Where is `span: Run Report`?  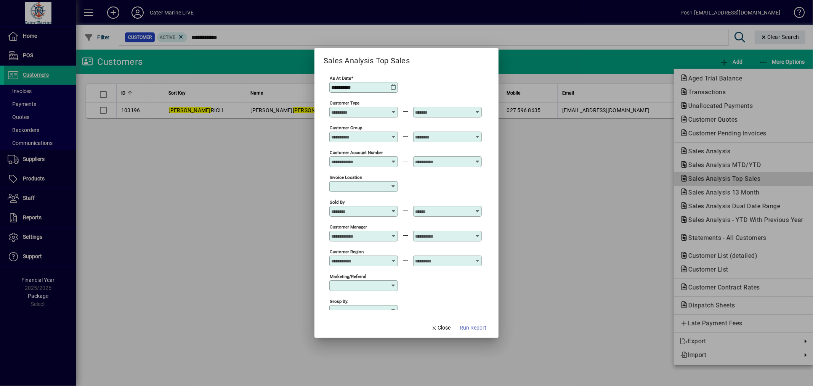 span: Run Report is located at coordinates (473, 328).